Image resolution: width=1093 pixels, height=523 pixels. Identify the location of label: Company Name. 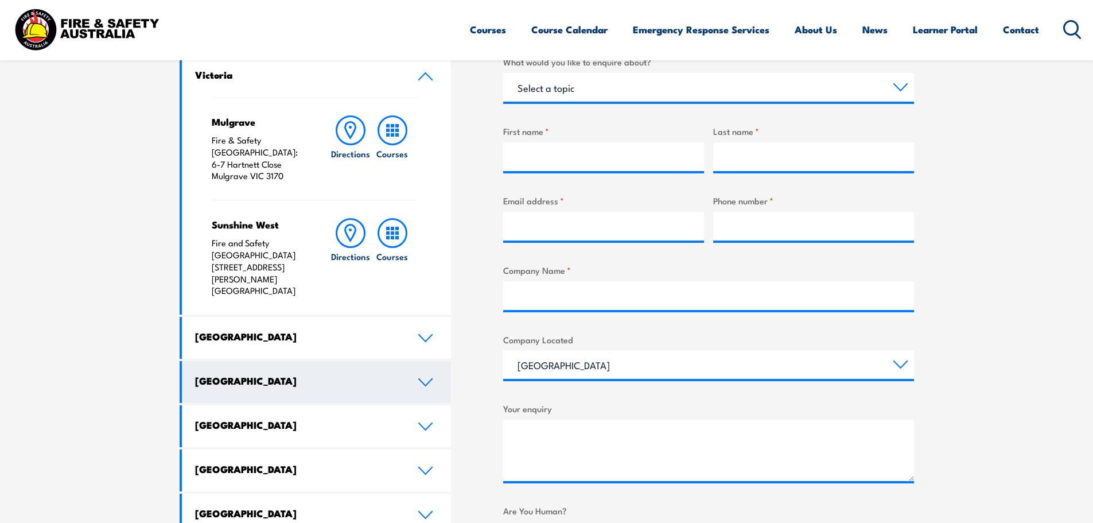
(709, 270).